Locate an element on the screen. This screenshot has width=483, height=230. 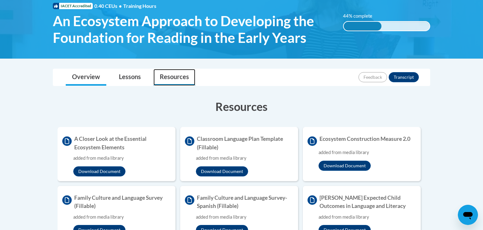
span: 0.40 CEUs is located at coordinates (109, 6).